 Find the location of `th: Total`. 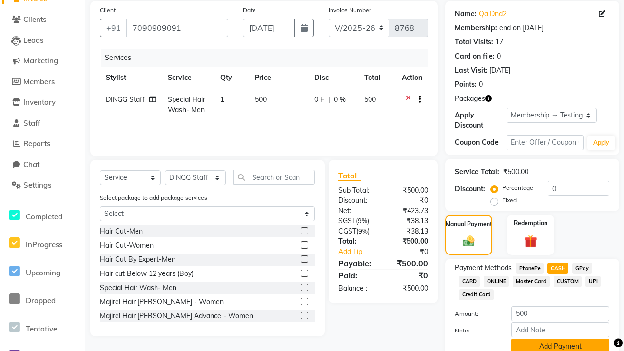

th: Total is located at coordinates (377, 77).